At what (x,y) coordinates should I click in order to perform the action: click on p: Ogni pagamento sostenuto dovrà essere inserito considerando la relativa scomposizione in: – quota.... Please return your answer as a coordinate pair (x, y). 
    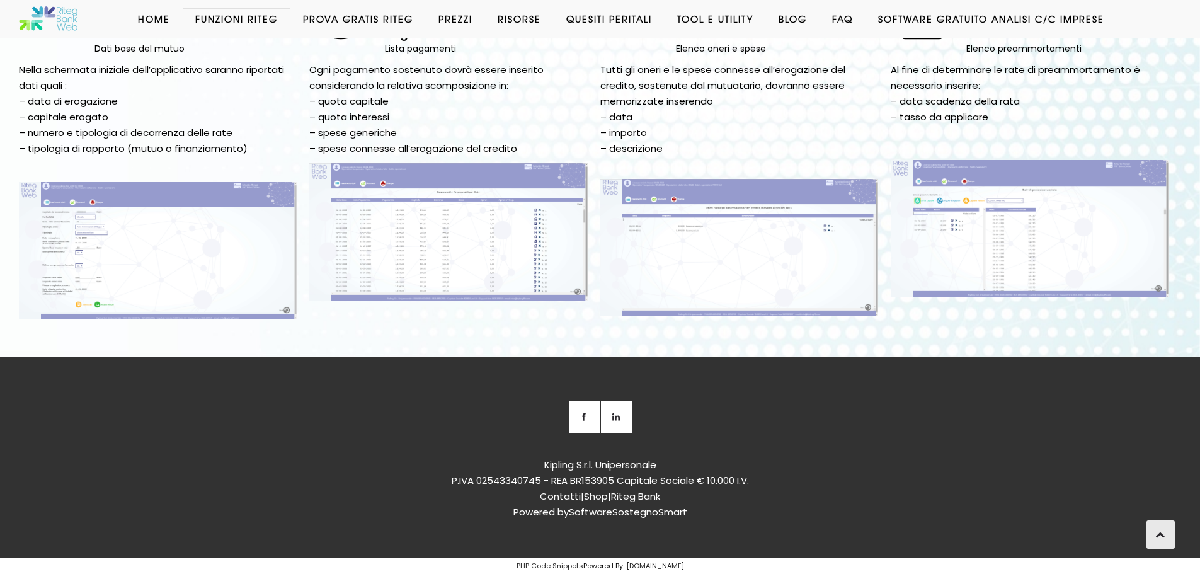
    Looking at the image, I should click on (448, 110).